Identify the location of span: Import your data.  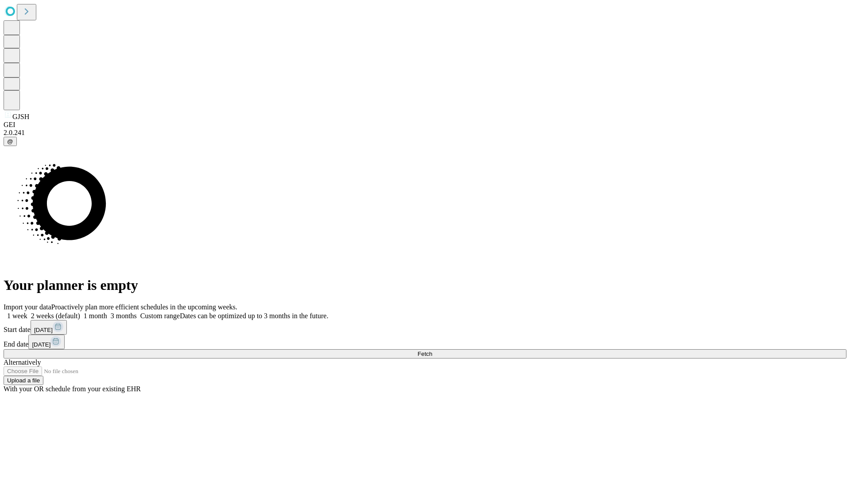
(27, 307).